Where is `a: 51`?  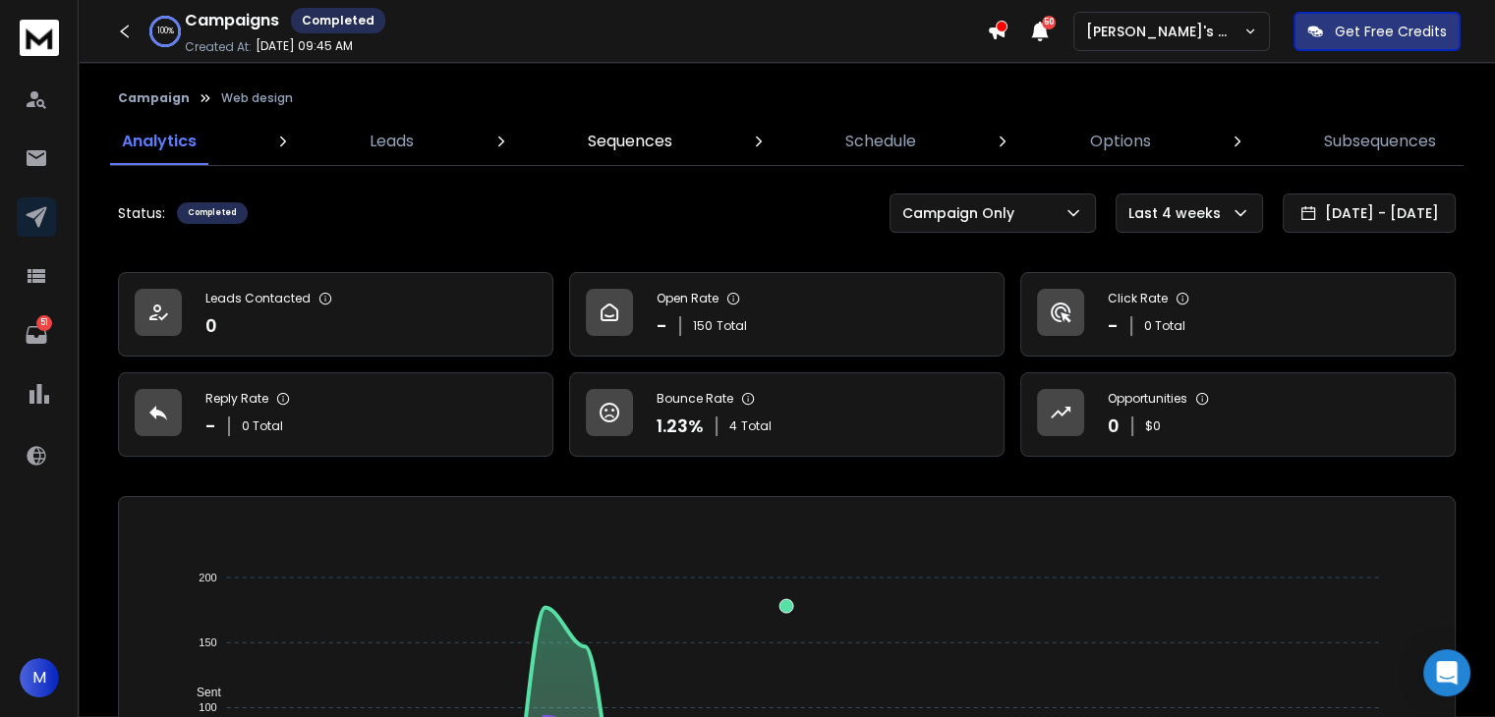 a: 51 is located at coordinates (36, 335).